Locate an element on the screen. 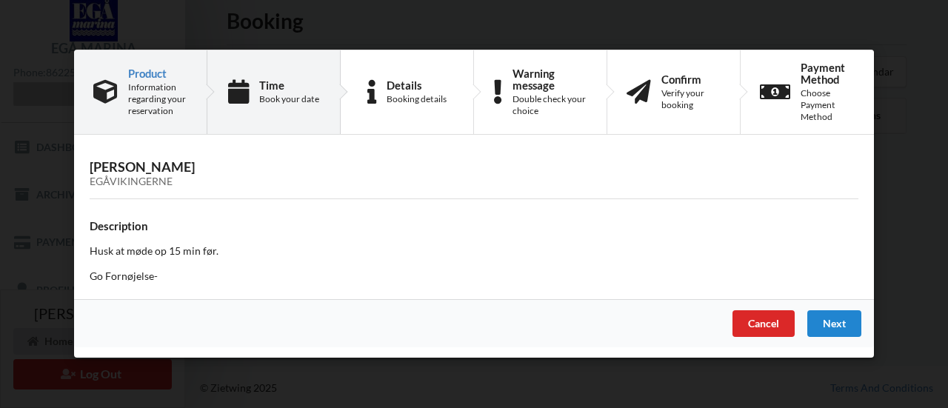  p: Husk at møde op 15 min før. is located at coordinates (474, 252).